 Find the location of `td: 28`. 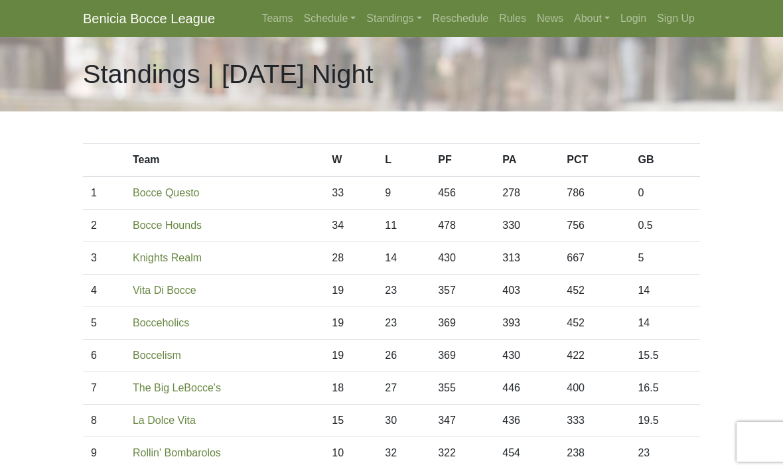

td: 28 is located at coordinates (350, 258).